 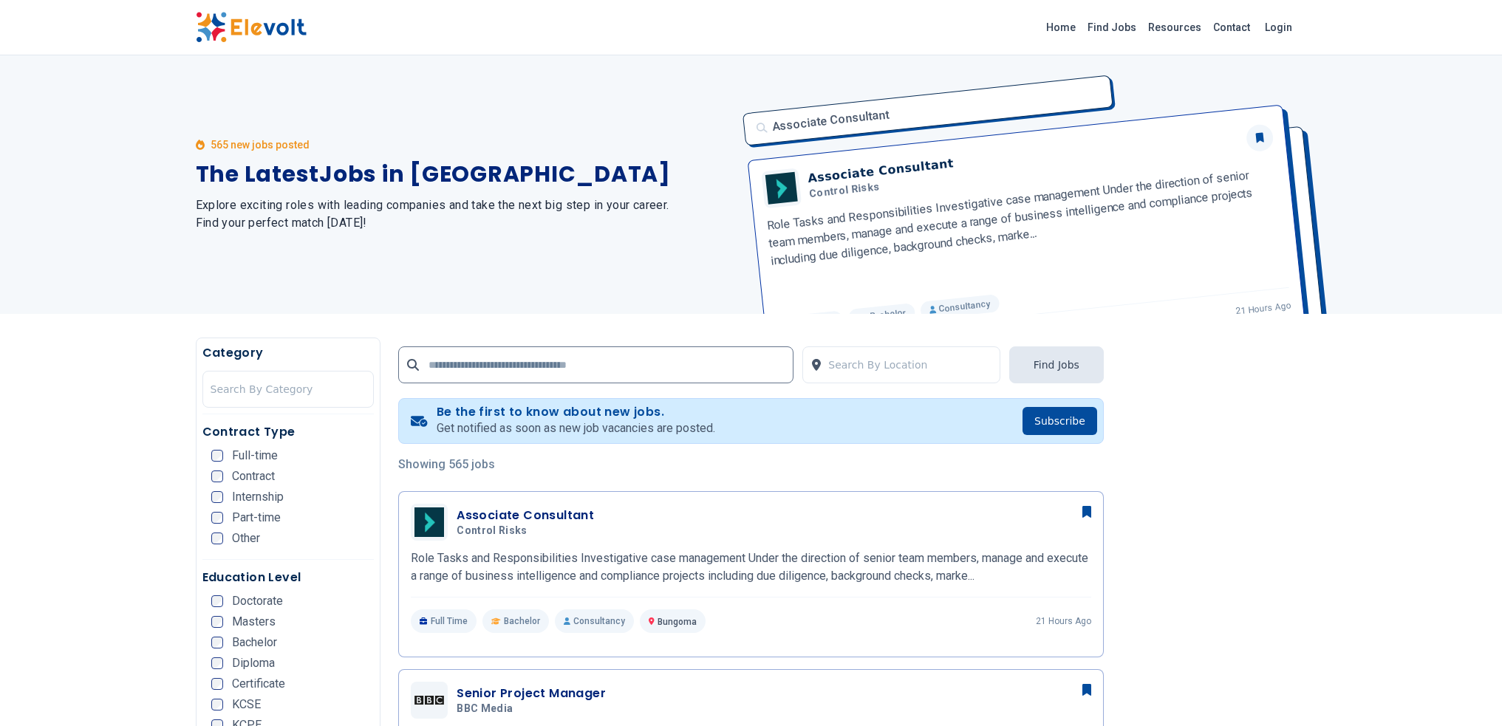 What do you see at coordinates (429, 700) in the screenshot?
I see `img: BBC Media` at bounding box center [429, 700].